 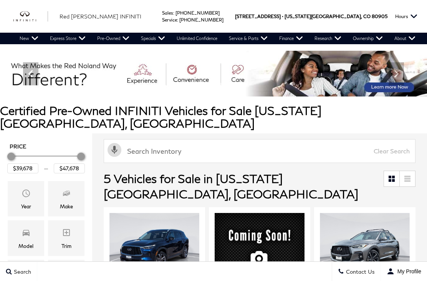 What do you see at coordinates (68, 38) in the screenshot?
I see `a: Express Store` at bounding box center [68, 38].